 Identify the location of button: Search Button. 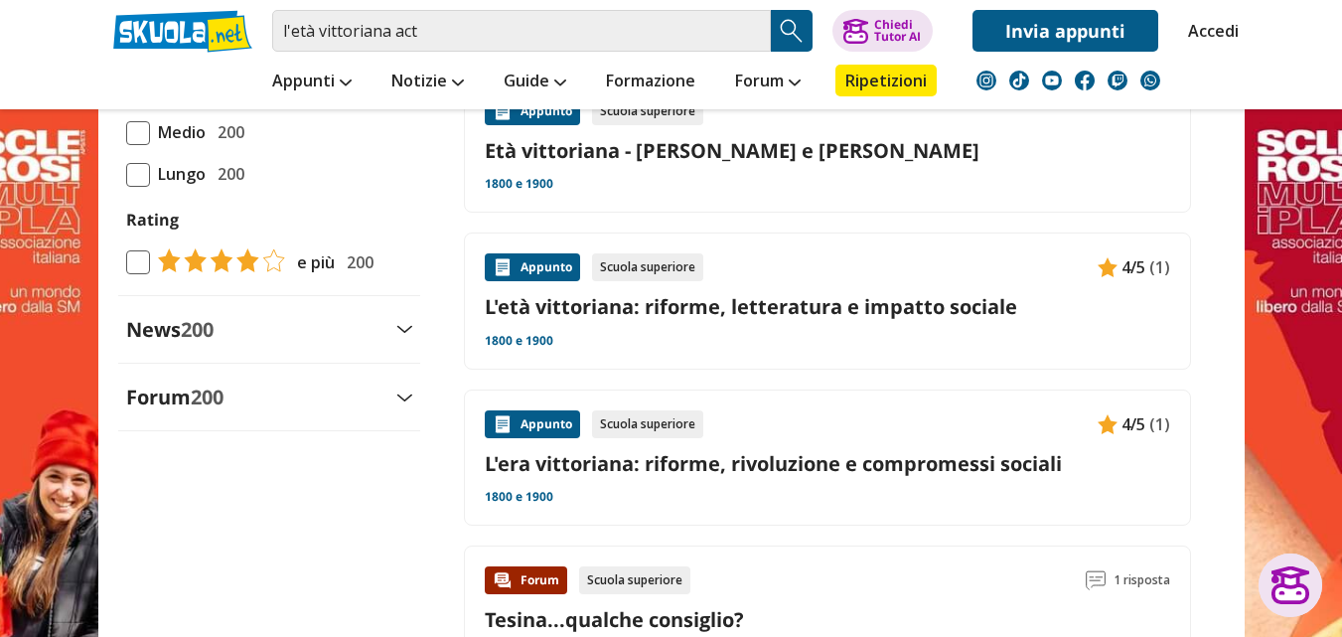
(791, 31).